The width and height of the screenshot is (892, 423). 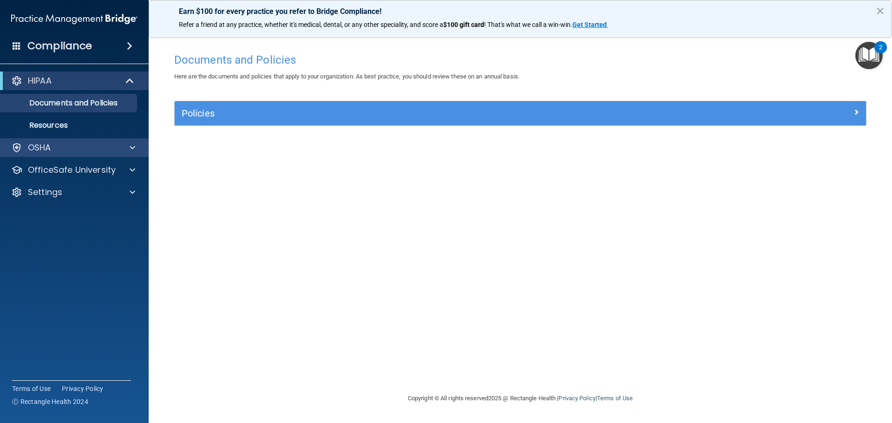 I want to click on a: OfficeSafe University, so click(x=73, y=170).